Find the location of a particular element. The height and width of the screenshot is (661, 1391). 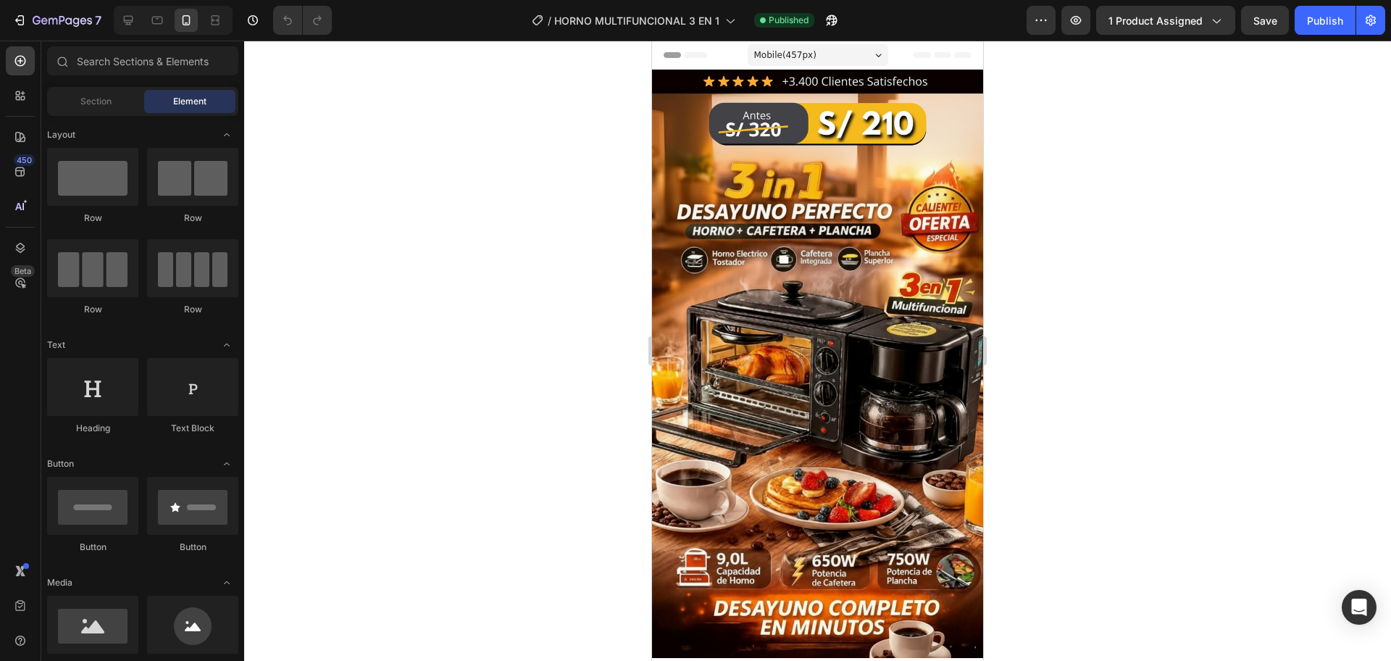

button: Save is located at coordinates (1265, 20).